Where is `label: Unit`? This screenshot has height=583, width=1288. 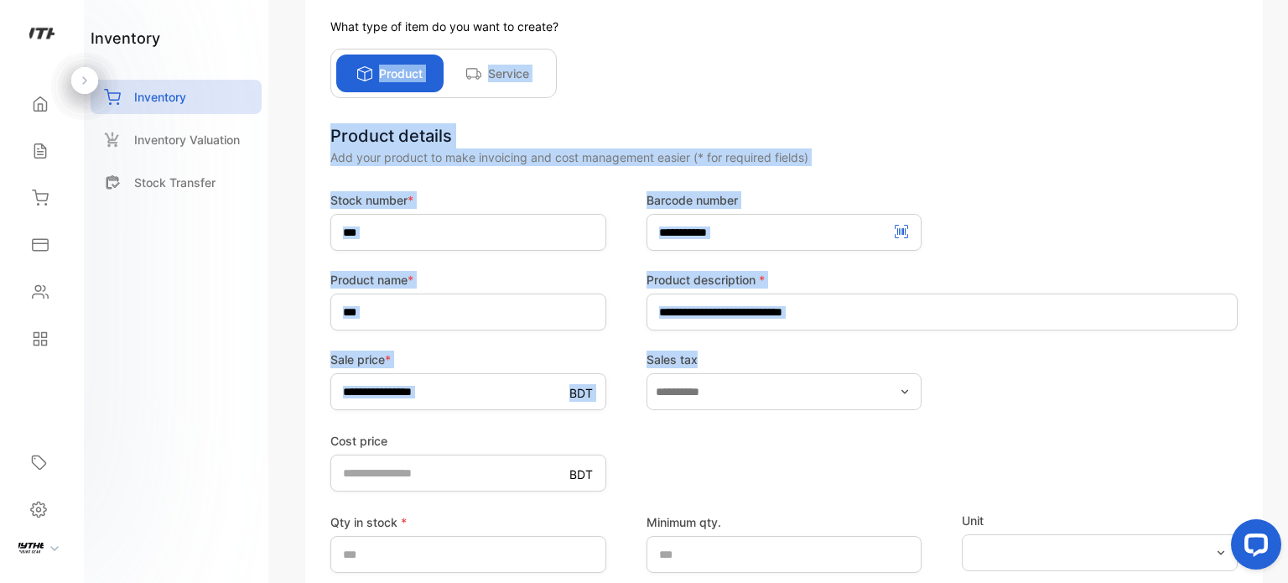 label: Unit is located at coordinates (1099, 520).